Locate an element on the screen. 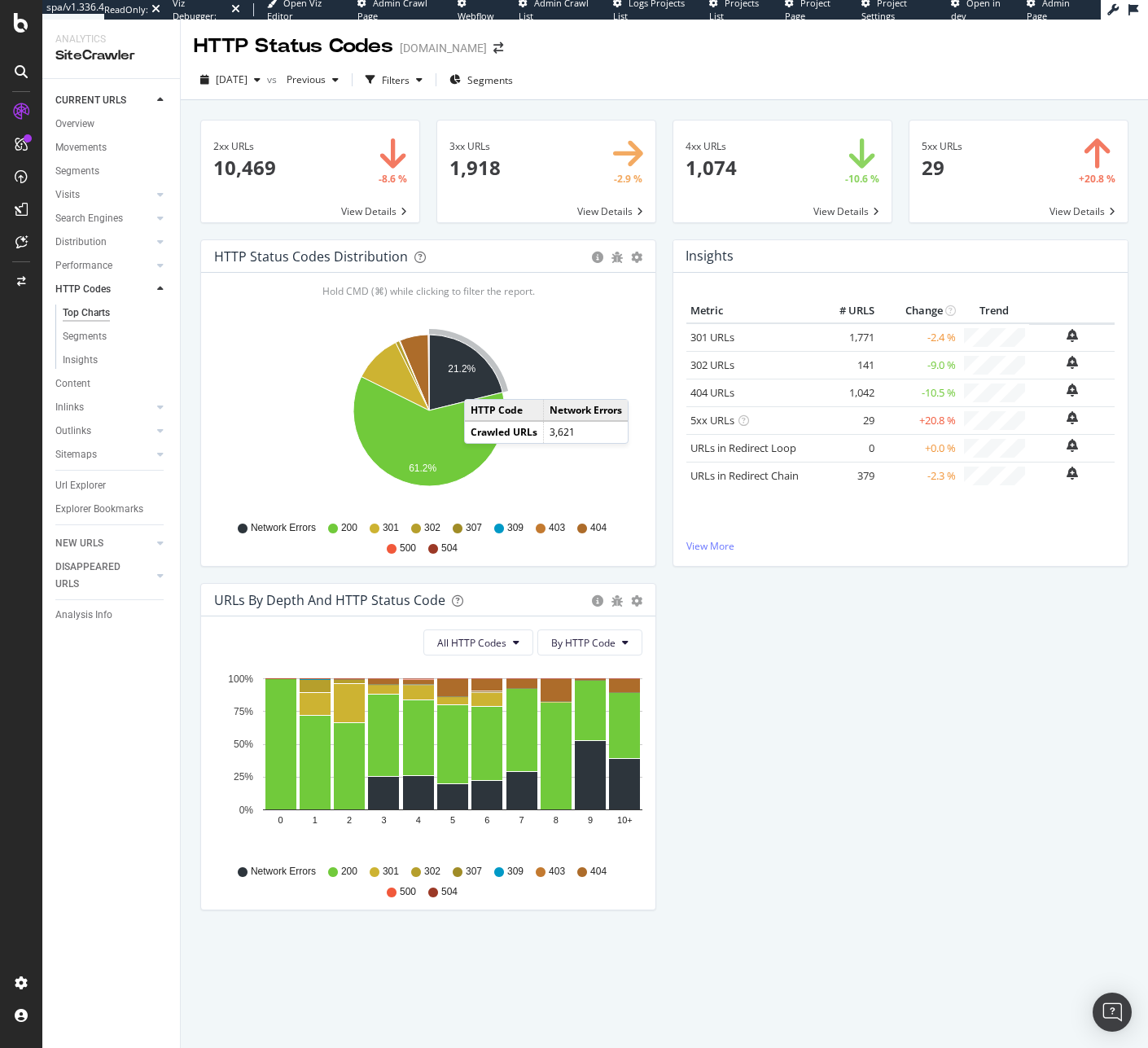 This screenshot has width=1148, height=1048. text: 0 is located at coordinates (281, 821).